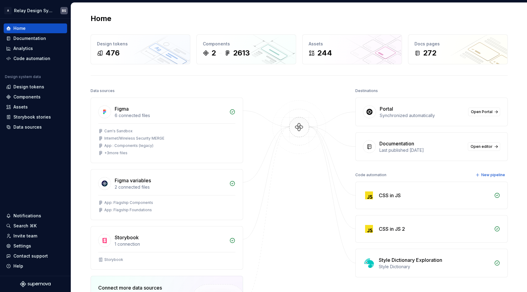 This screenshot has height=292, width=527. Describe the element at coordinates (25, 236) in the screenshot. I see `div: Invite team` at that location.